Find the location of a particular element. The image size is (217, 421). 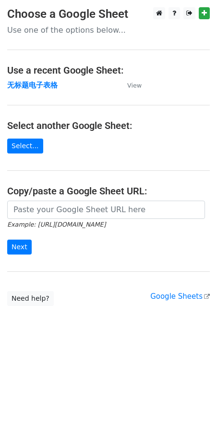

div: 聊天小组件 is located at coordinates (193, 398).